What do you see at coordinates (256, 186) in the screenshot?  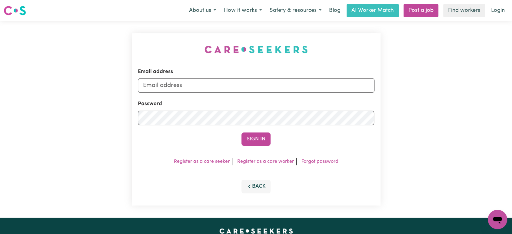 I see `button: Back` at bounding box center [256, 186].